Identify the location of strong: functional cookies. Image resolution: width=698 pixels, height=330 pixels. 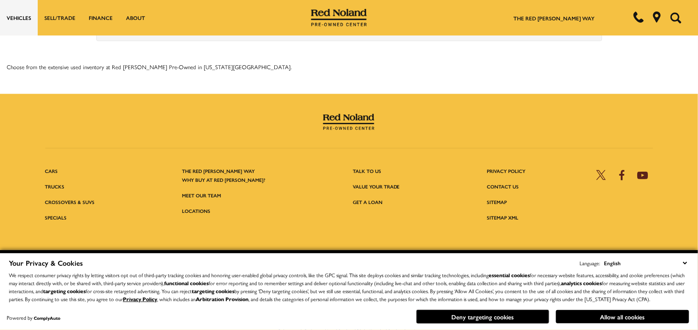
(186, 283).